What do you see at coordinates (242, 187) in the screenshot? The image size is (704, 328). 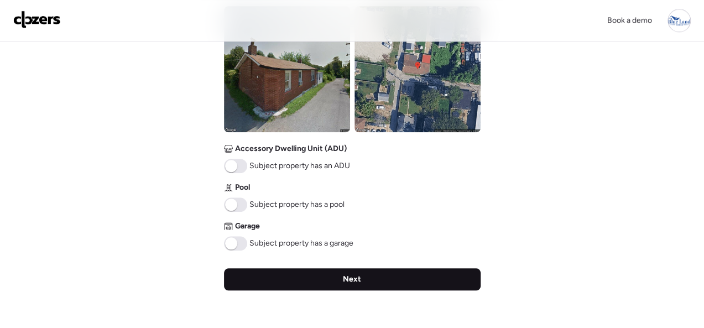 I see `span: Pool` at bounding box center [242, 187].